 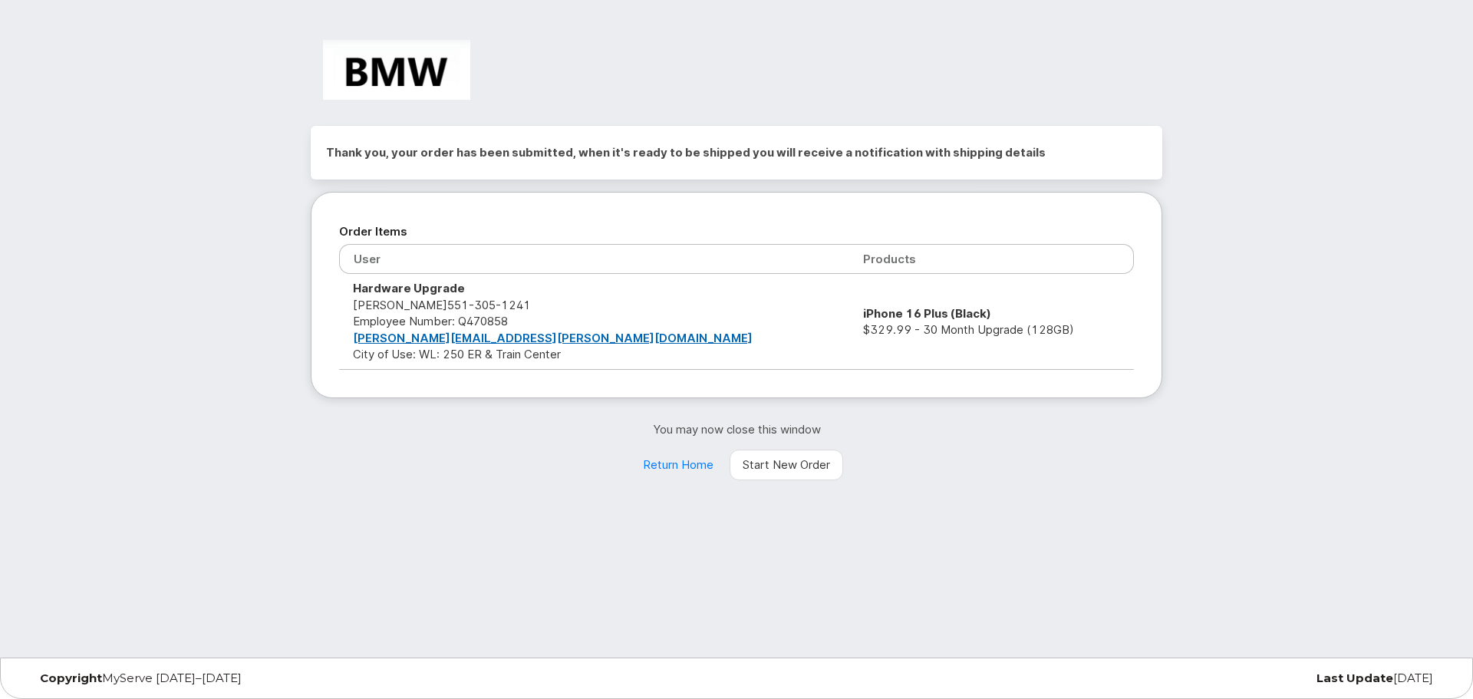 I want to click on h2: Order Items, so click(x=736, y=232).